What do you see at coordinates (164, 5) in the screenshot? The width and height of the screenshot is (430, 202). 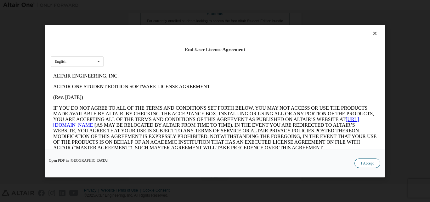 I see `p: ALTAIR ENGINEERING, INC.` at bounding box center [164, 5].